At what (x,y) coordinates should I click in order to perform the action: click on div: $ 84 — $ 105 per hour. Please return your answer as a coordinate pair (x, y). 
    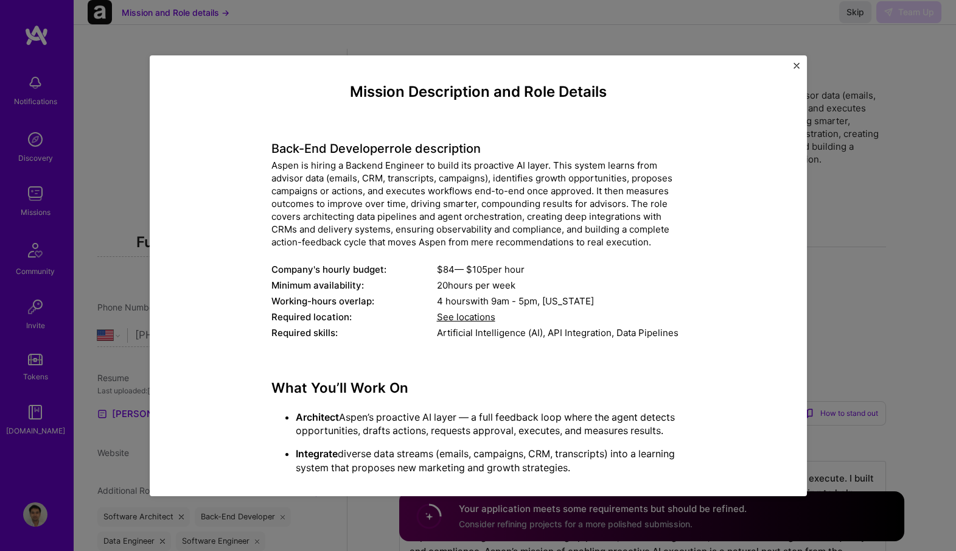
    Looking at the image, I should click on (561, 269).